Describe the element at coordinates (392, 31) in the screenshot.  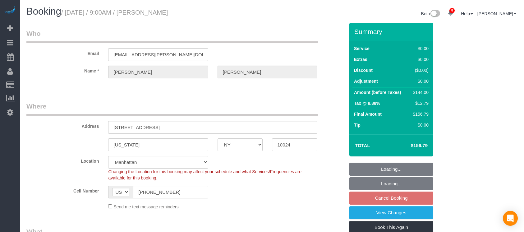
I see `h3: Summary` at that location.